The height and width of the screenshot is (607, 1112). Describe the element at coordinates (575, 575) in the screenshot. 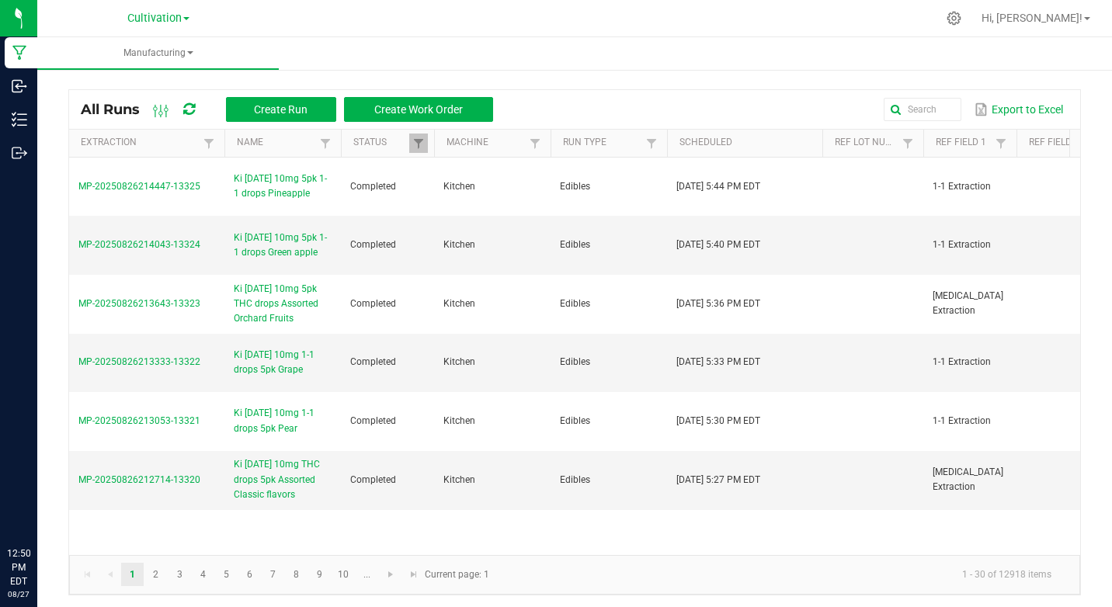

I see `kendo-pager: Current page: 1` at that location.